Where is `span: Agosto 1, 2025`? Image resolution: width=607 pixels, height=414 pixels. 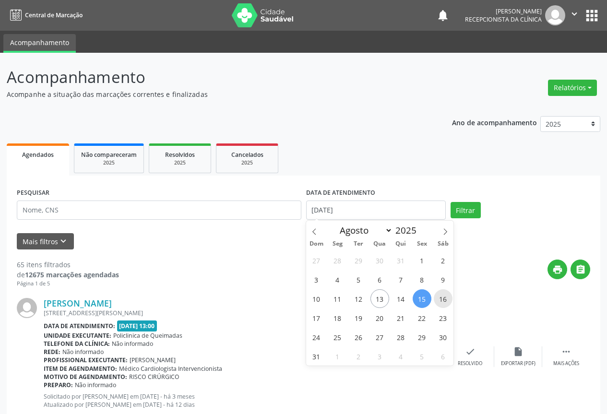
span: Agosto 1, 2025 is located at coordinates (422, 260).